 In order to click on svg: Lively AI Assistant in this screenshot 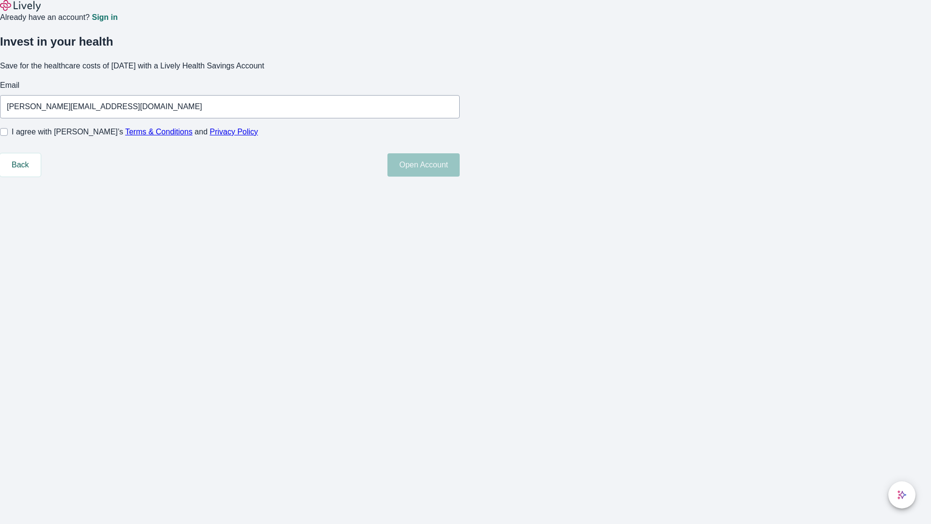, I will do `click(902, 495)`.